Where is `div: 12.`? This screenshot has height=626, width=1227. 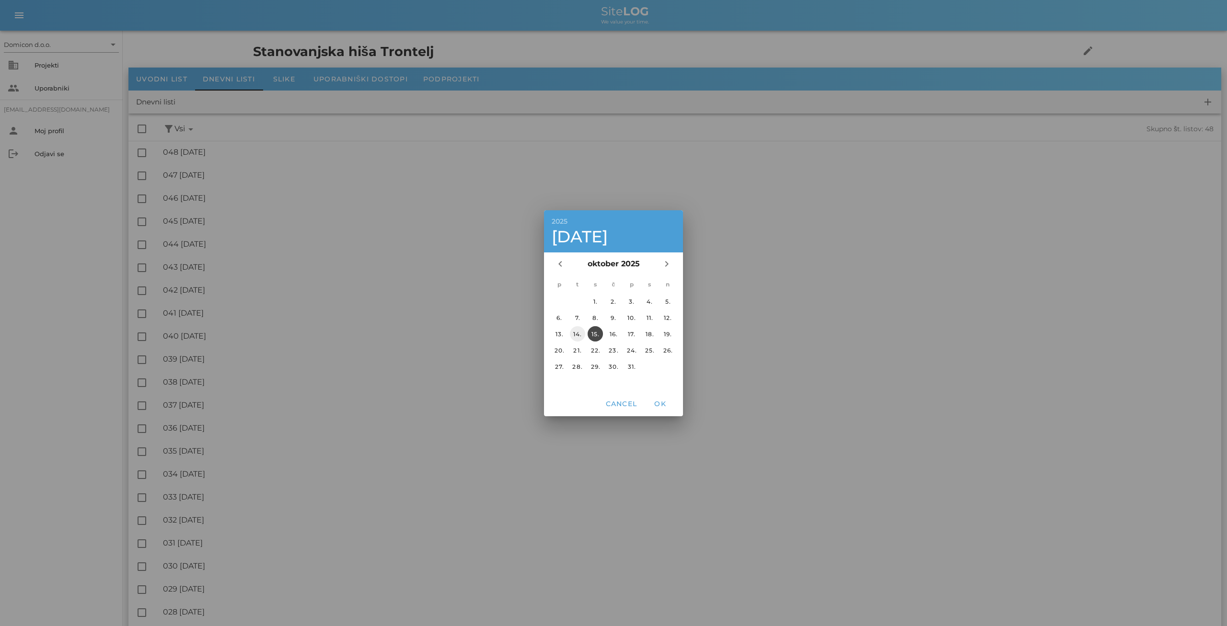 div: 12. is located at coordinates (667, 317).